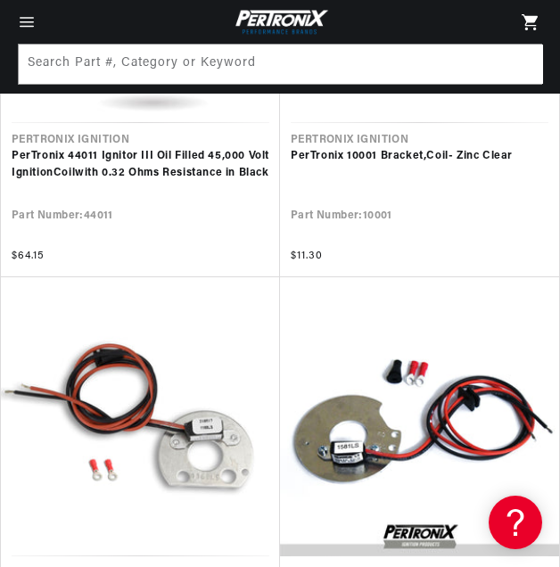  Describe the element at coordinates (281, 64) in the screenshot. I see `input: Search Part #, Category or Keyword` at that location.